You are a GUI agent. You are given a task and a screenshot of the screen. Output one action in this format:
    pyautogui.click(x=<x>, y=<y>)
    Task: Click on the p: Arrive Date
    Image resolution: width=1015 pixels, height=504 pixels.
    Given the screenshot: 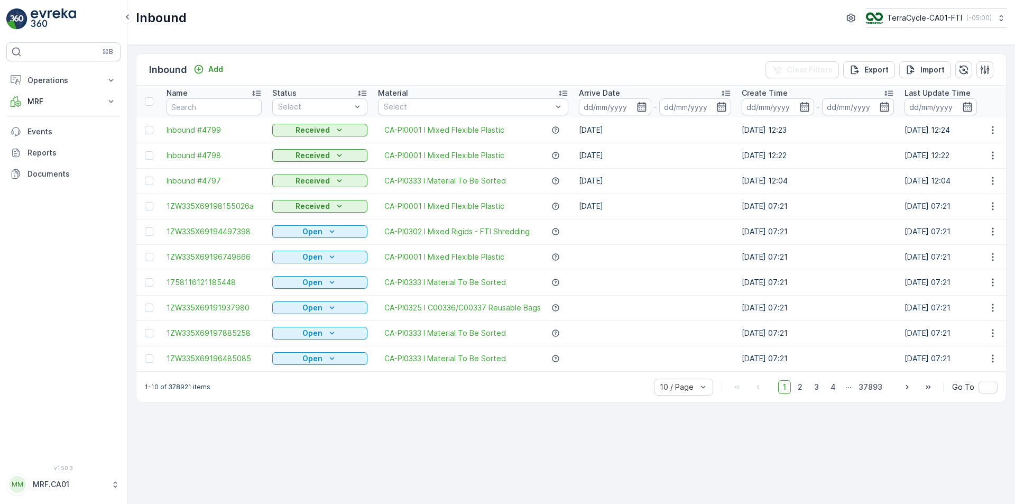 What is the action you would take?
    pyautogui.click(x=599, y=93)
    